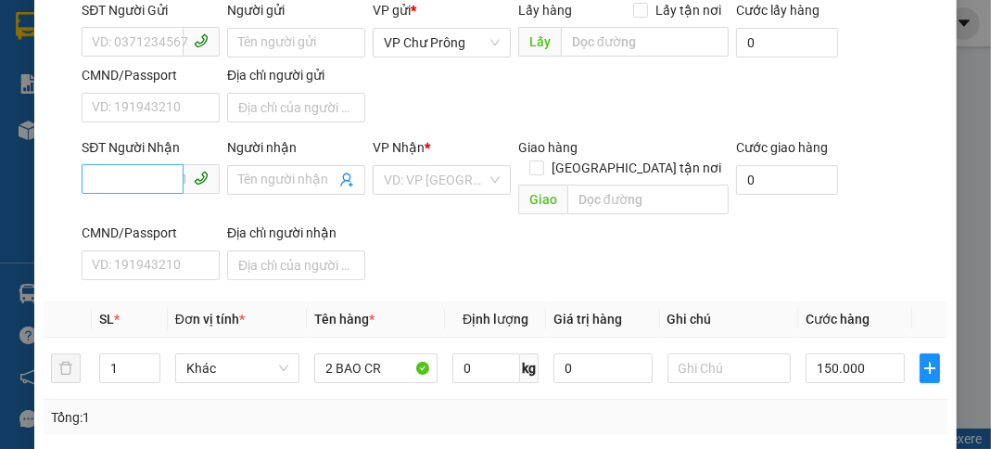 This screenshot has width=991, height=449. I want to click on span: Định lượng, so click(495, 319).